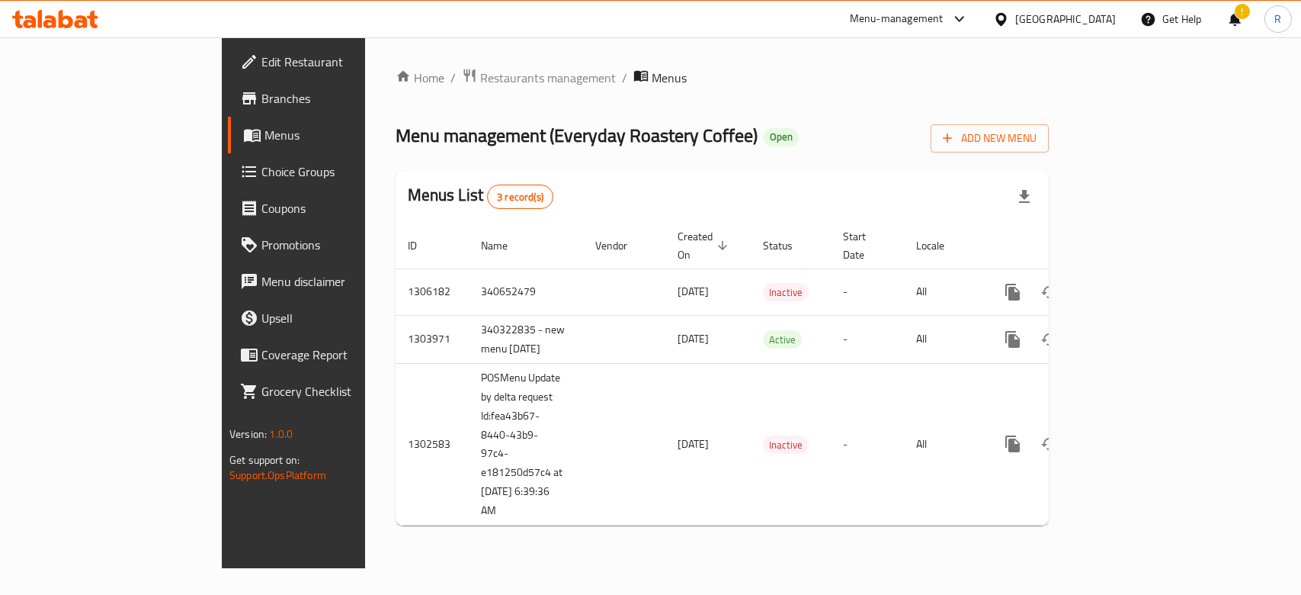 This screenshot has width=1301, height=595. Describe the element at coordinates (333, 281) in the screenshot. I see `a: Menu disclaimer` at that location.